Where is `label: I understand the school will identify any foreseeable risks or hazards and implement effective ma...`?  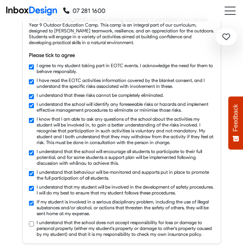
label: I understand the school will identify any foreseeable risks or hazards and implement effective ma... is located at coordinates (126, 107).